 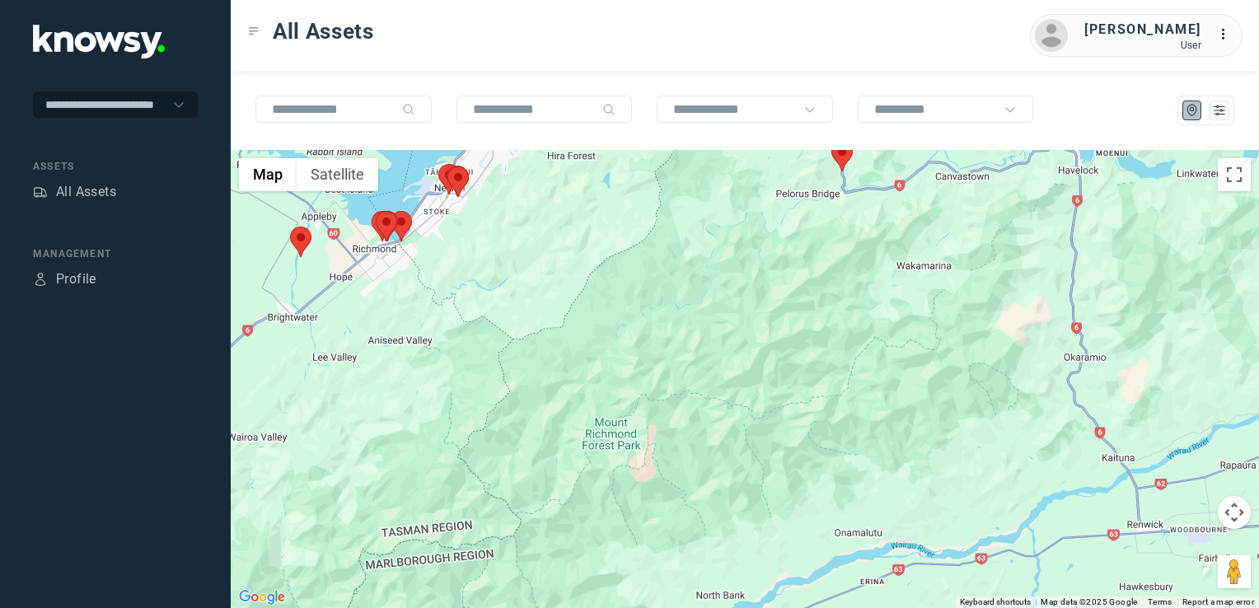 What do you see at coordinates (1160, 602) in the screenshot?
I see `a: Terms (opens in new tab)` at bounding box center [1160, 602].